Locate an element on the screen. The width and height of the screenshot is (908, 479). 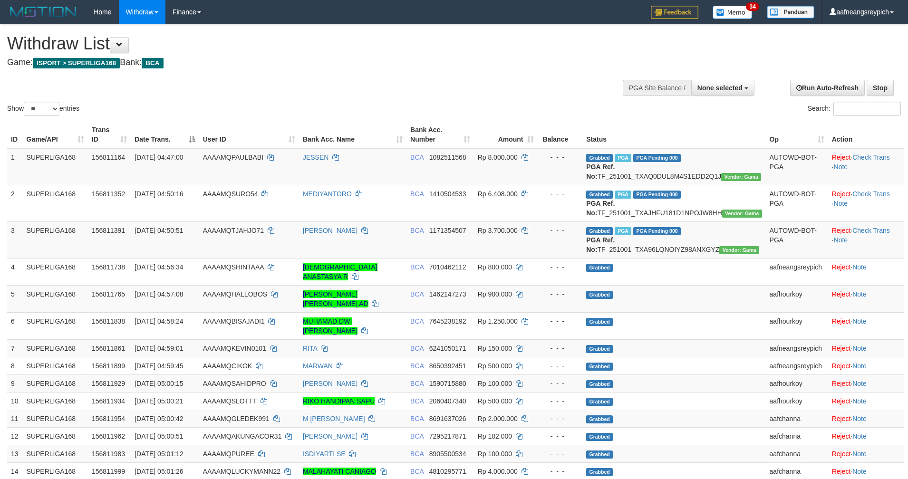
th: Amount: activate to sort column ascending is located at coordinates (506, 135).